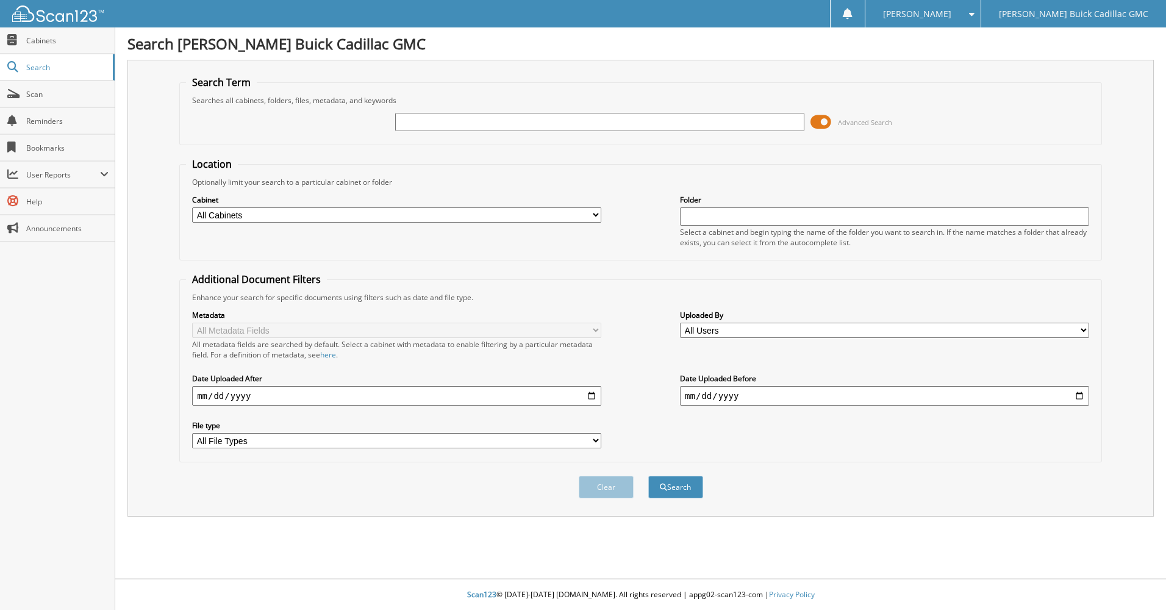  I want to click on button: Search, so click(676, 487).